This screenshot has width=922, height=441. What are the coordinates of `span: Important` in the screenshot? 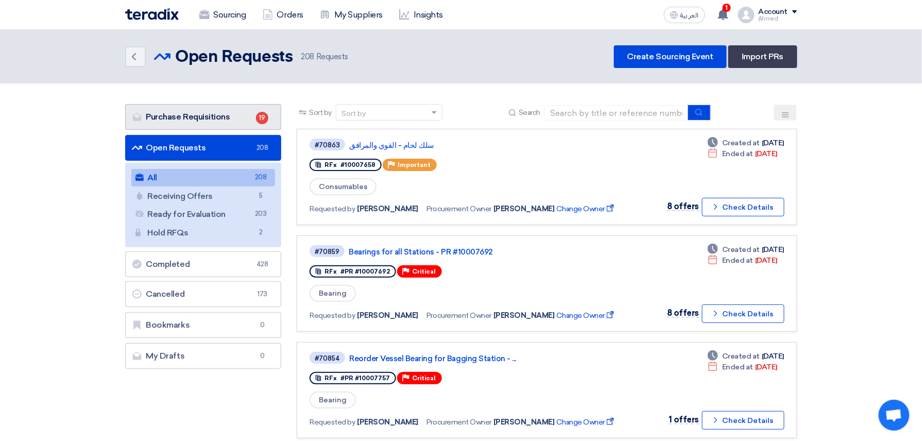 It's located at (414, 165).